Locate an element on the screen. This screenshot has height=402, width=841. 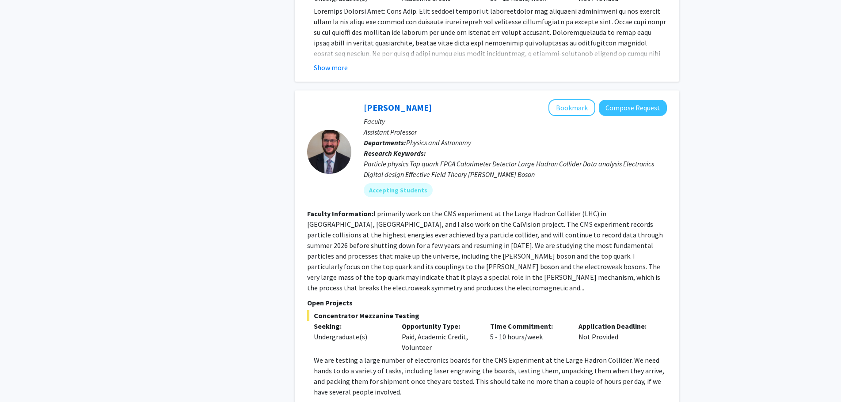
p: Assistant Professor is located at coordinates (515, 132).